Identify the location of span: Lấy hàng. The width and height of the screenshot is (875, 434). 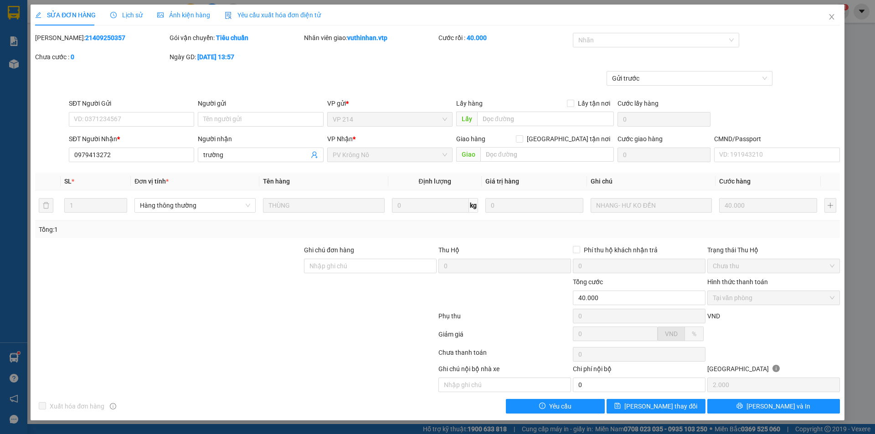
(469, 103).